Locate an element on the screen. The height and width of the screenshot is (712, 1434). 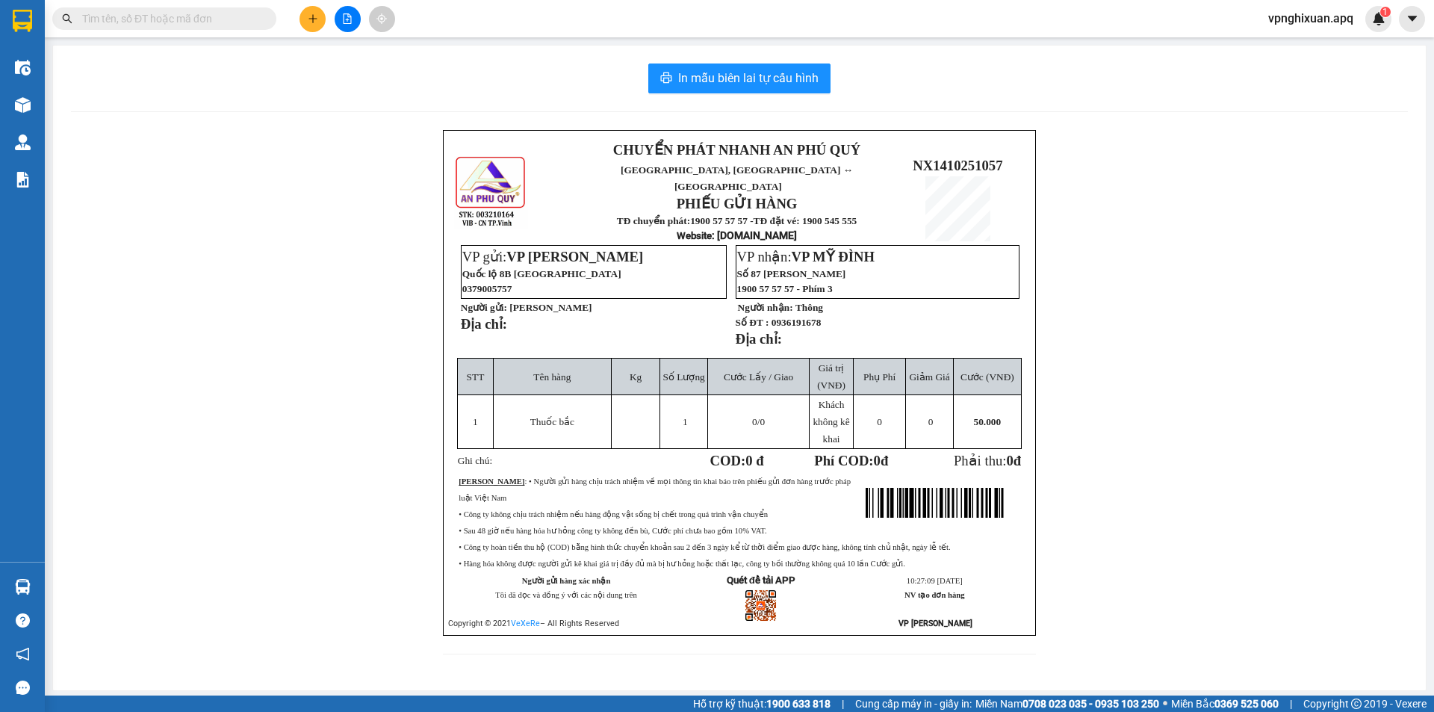
span: Tên hàng is located at coordinates (552, 376).